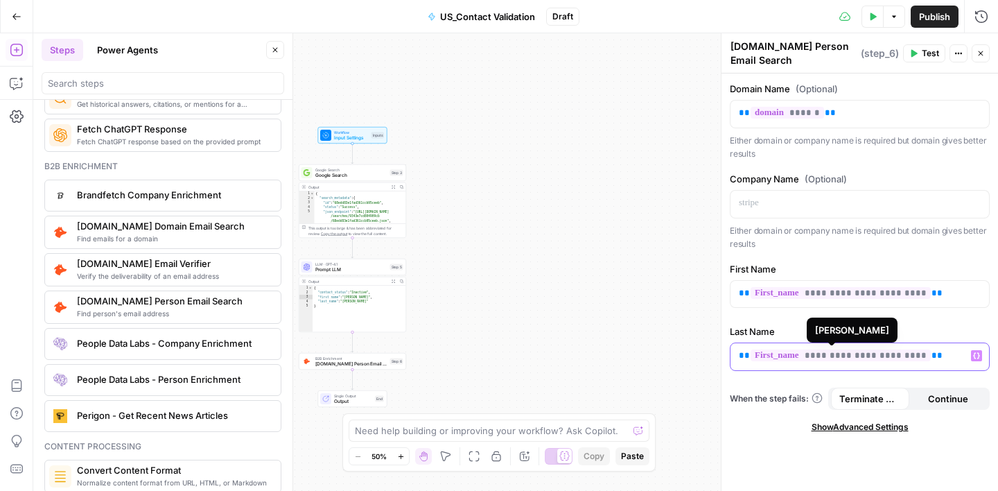  Describe the element at coordinates (352, 398) in the screenshot. I see `div: Single OutputOutputEnd` at that location.